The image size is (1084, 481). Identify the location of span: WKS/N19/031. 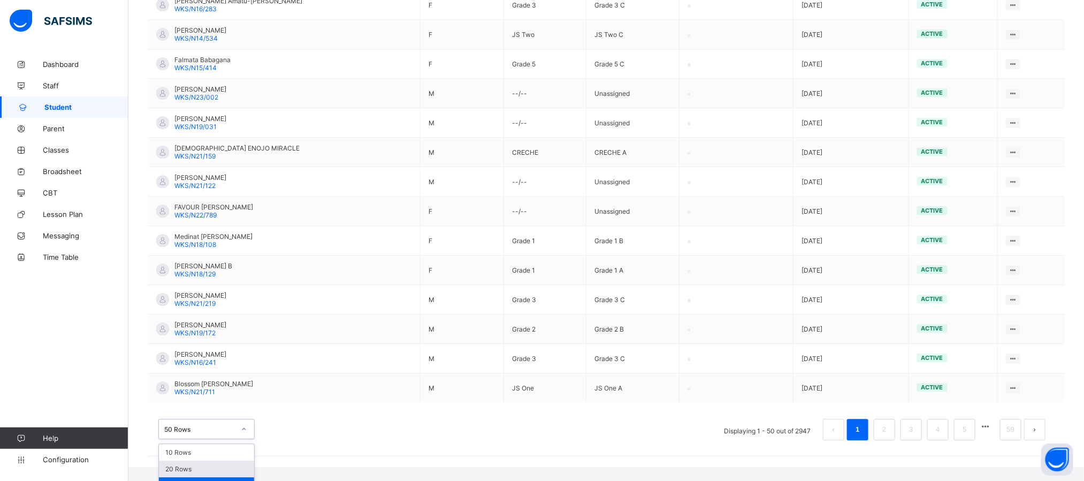
(195, 126).